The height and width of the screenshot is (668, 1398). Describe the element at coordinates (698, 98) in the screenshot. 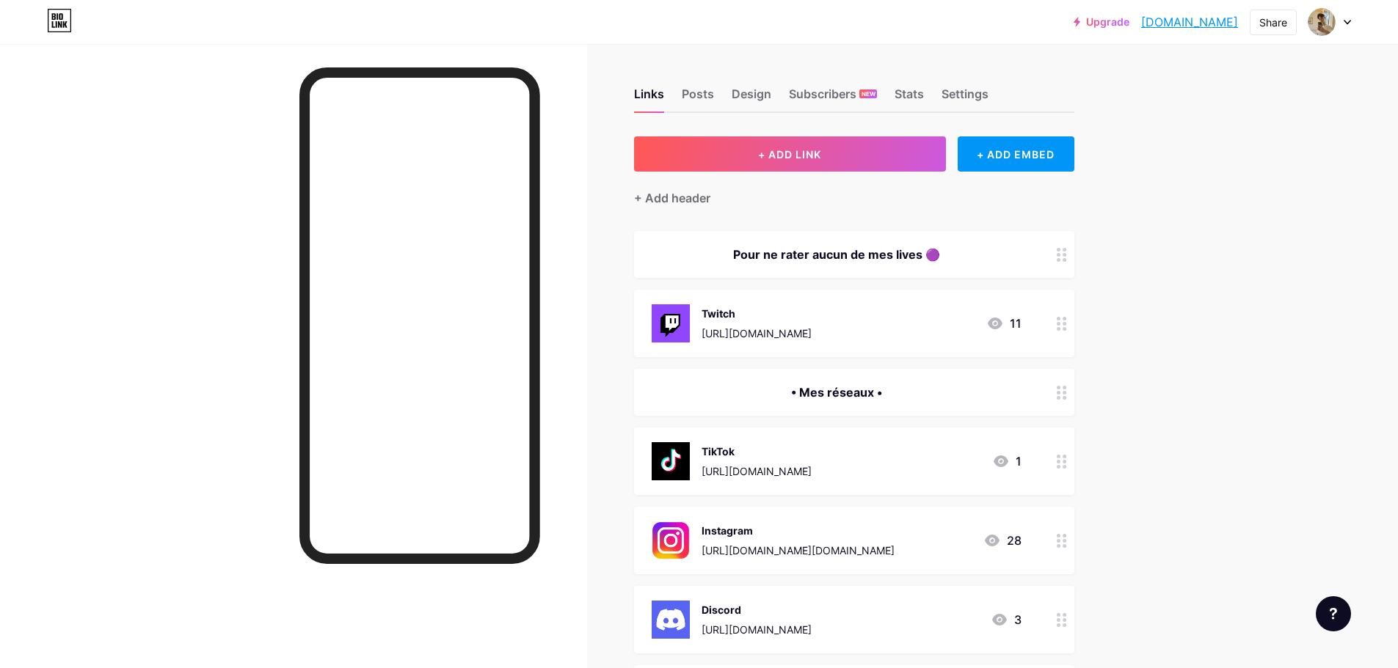

I see `div: Posts` at that location.